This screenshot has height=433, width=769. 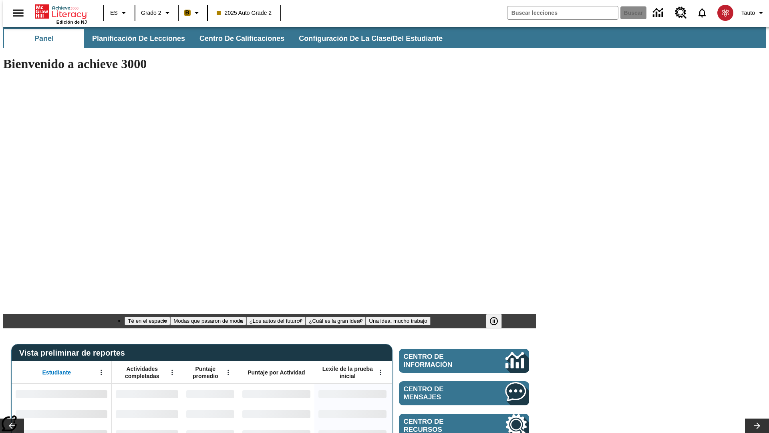 I want to click on div: Portada, so click(x=61, y=14).